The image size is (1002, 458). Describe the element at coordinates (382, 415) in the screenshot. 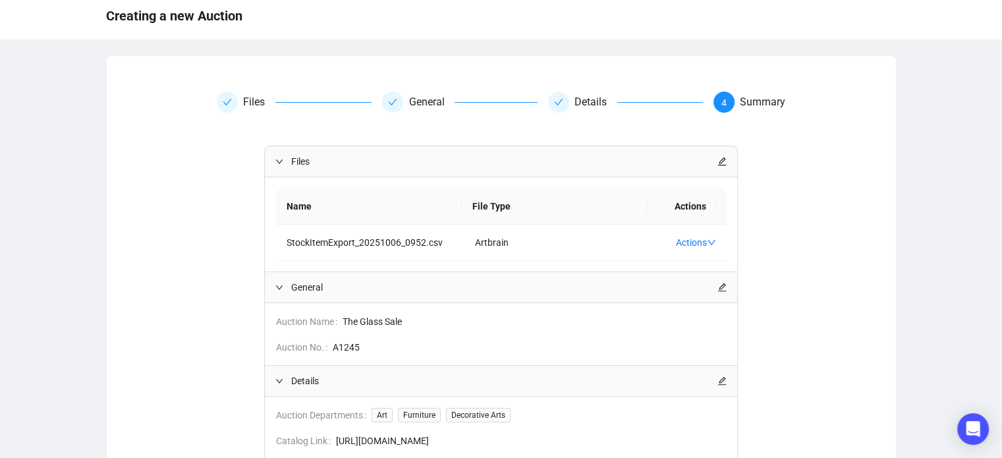

I see `span: Art` at that location.